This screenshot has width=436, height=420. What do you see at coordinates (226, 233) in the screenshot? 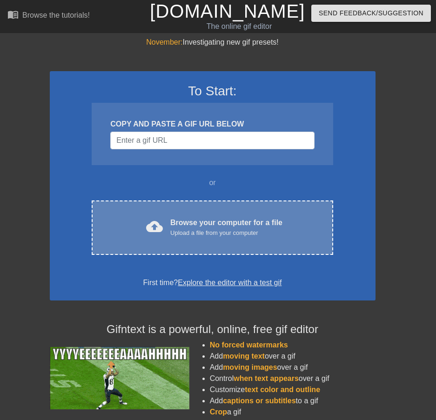
I see `div: Upload a file from your computer` at bounding box center [226, 233].